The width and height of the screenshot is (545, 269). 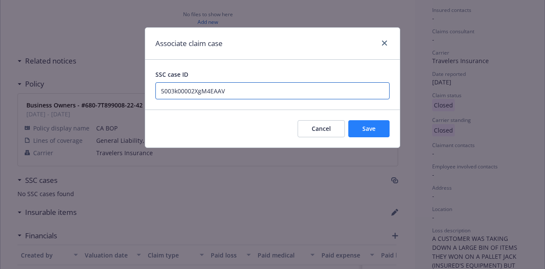 What do you see at coordinates (321, 128) in the screenshot?
I see `span: Cancel` at bounding box center [321, 128].